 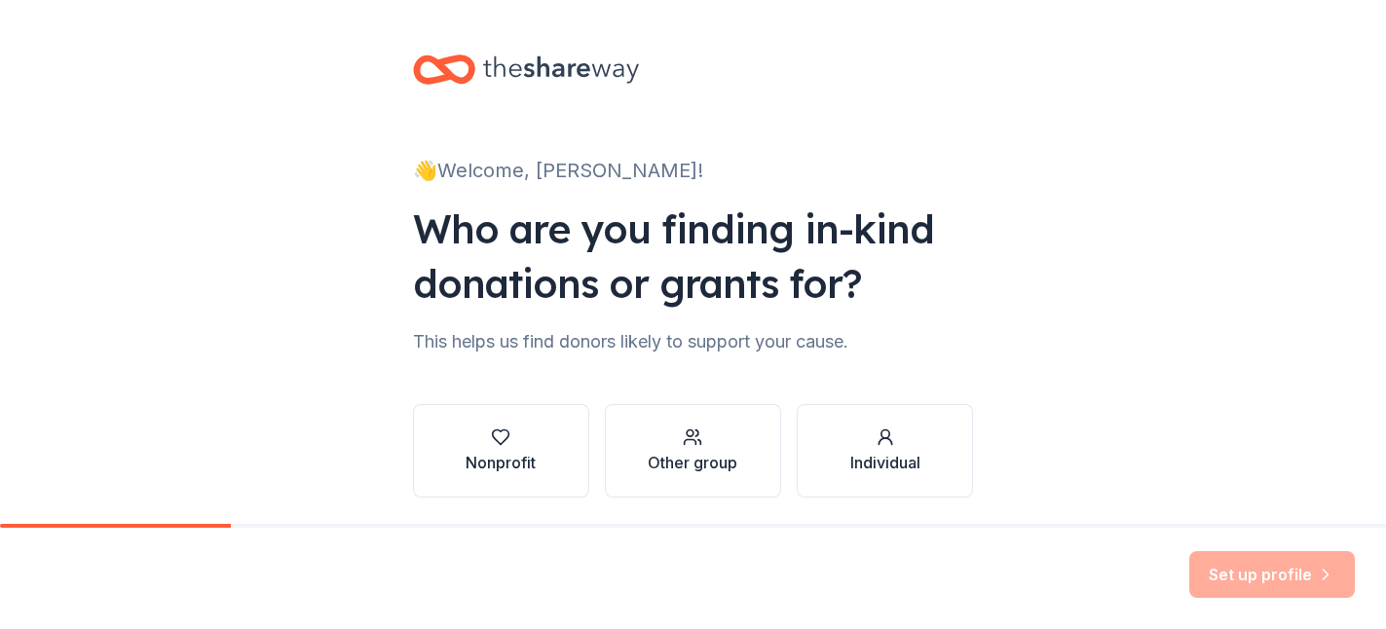 I want to click on div: Other group, so click(x=692, y=463).